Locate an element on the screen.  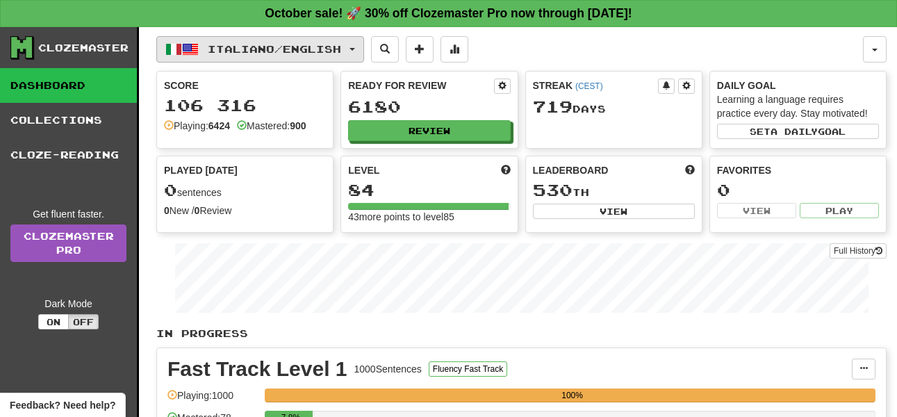
strong: 6424 is located at coordinates (219, 126).